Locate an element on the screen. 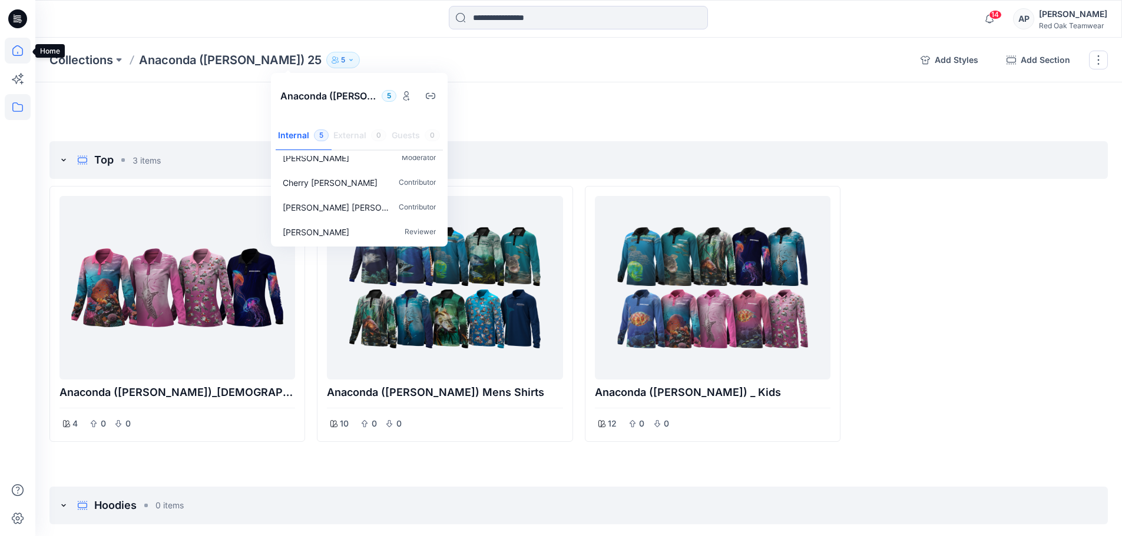  p: Elly Nguyen Le is located at coordinates (336, 207).